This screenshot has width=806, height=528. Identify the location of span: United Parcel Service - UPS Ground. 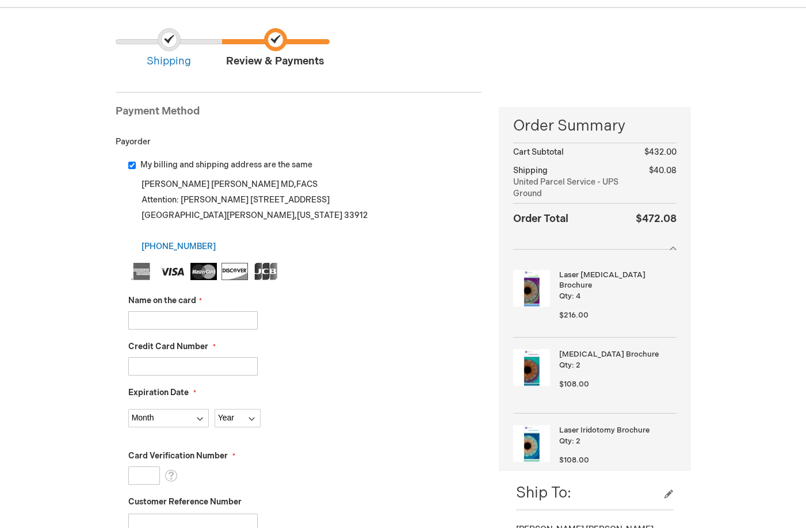
(574, 188).